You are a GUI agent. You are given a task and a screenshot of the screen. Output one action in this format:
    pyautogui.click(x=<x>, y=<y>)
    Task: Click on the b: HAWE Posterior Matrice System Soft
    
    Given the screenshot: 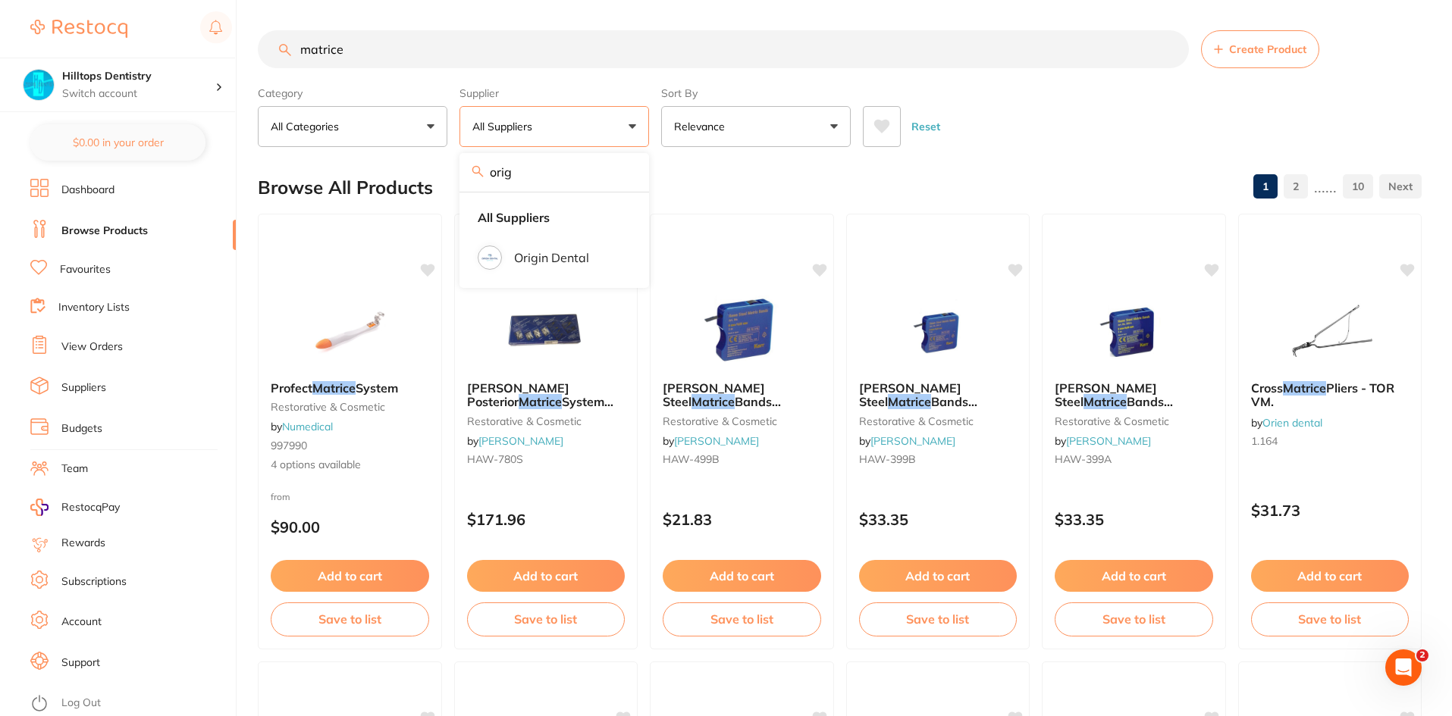 What is the action you would take?
    pyautogui.click(x=546, y=395)
    